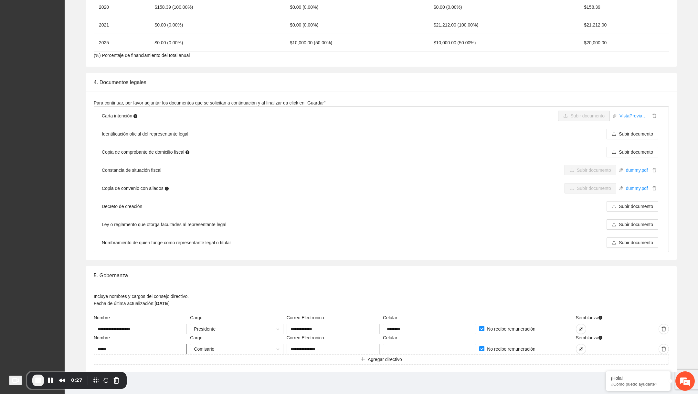  Describe the element at coordinates (381, 224) in the screenshot. I see `li: Ley o reglamento que otorga facultades al representante legal` at that location.